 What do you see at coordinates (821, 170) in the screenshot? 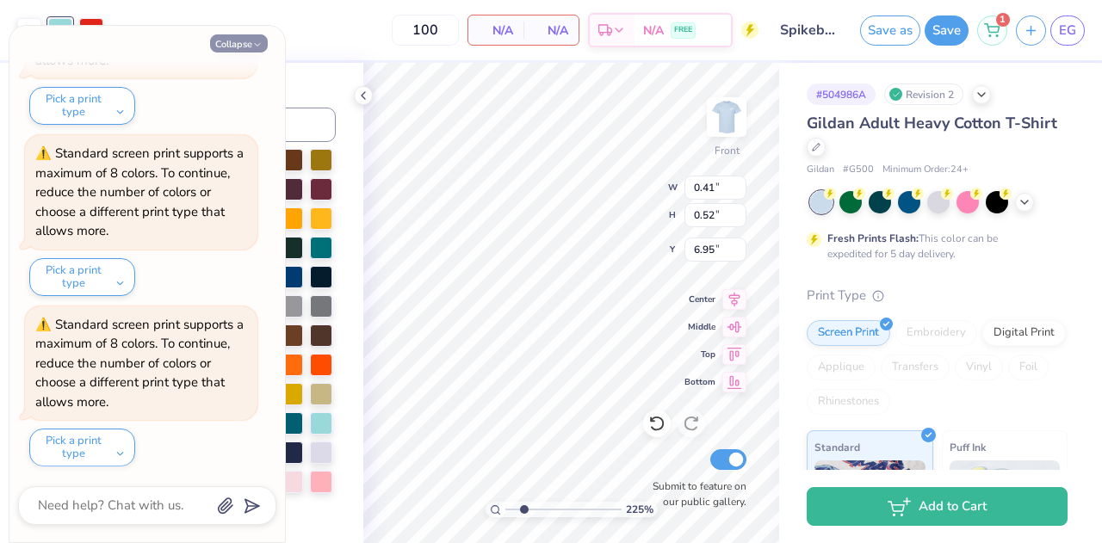
I see `span: Gildan` at bounding box center [821, 170].